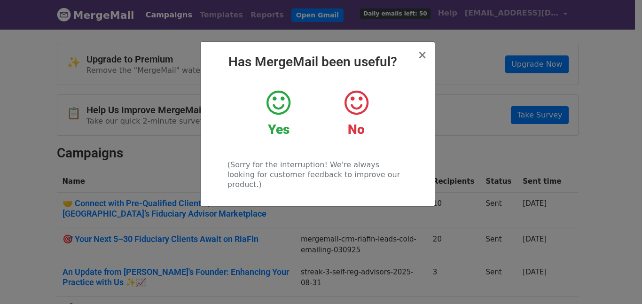 This screenshot has height=304, width=642. Describe the element at coordinates (618, 281) in the screenshot. I see `div: Chat Widget` at that location.